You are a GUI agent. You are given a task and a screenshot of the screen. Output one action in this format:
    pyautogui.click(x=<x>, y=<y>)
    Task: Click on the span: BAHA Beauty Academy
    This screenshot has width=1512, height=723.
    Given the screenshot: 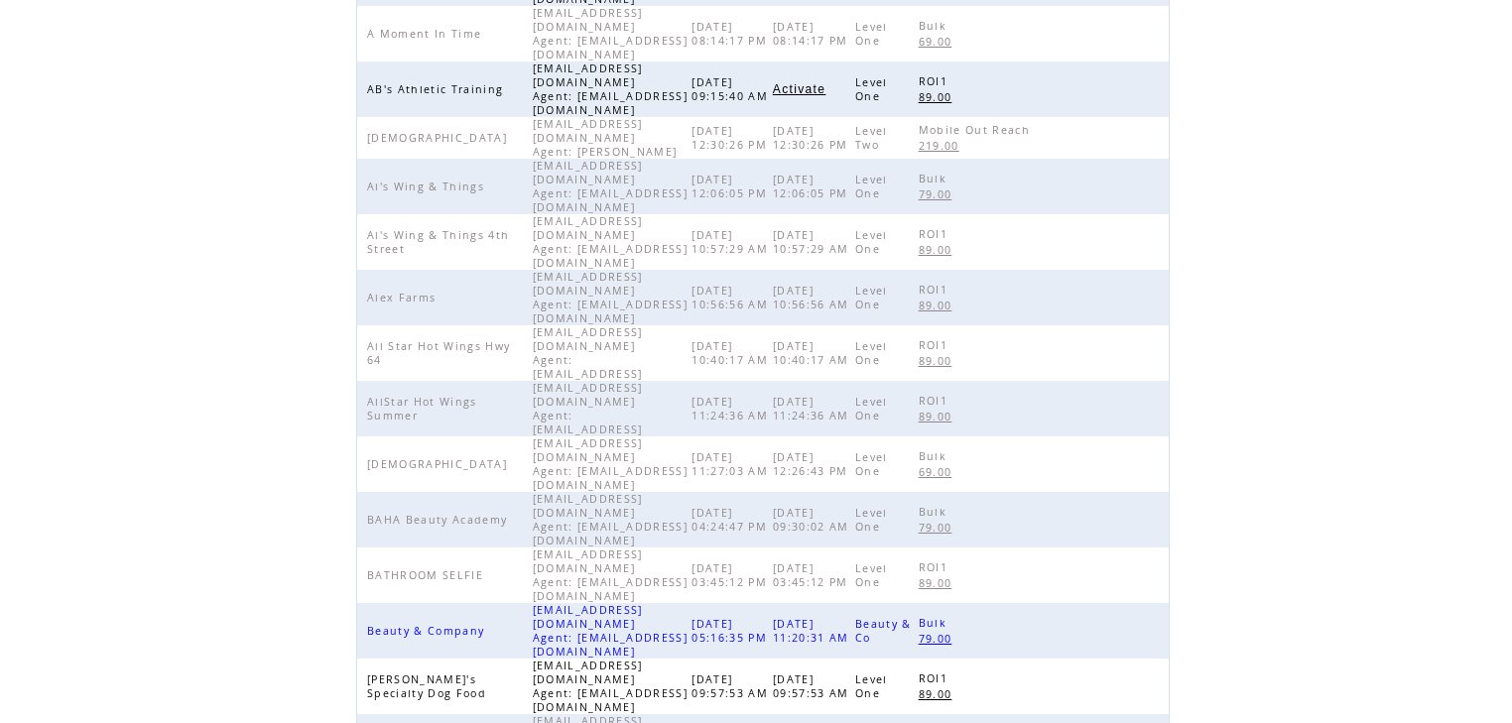 What is the action you would take?
    pyautogui.click(x=439, y=520)
    